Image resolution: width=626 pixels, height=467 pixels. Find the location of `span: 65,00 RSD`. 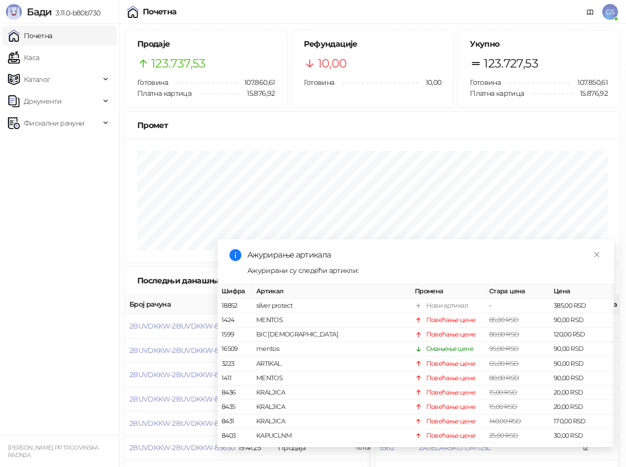

span: 65,00 RSD is located at coordinates (504, 363).